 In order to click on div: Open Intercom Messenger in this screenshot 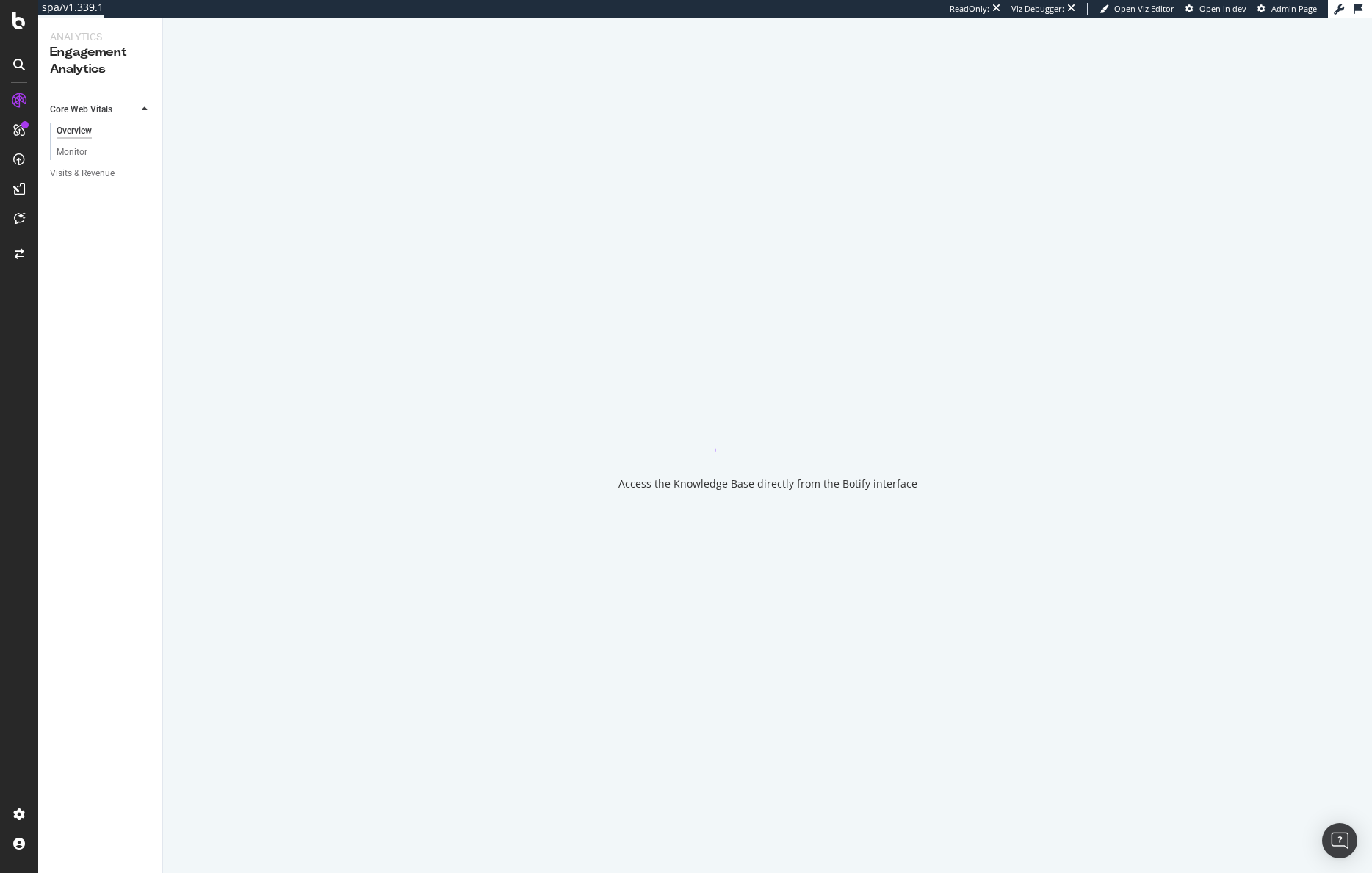, I will do `click(1340, 841)`.